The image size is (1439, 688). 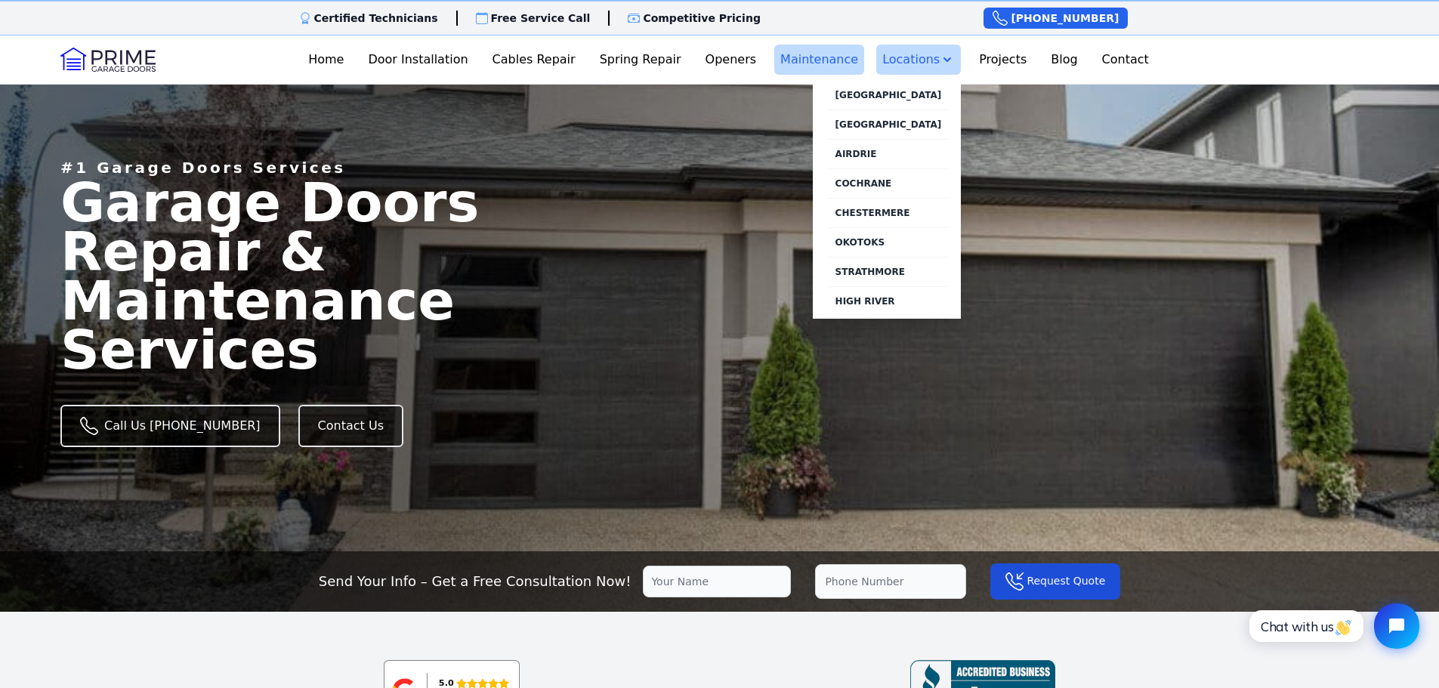 What do you see at coordinates (702, 18) in the screenshot?
I see `p: Competitive Pricing` at bounding box center [702, 18].